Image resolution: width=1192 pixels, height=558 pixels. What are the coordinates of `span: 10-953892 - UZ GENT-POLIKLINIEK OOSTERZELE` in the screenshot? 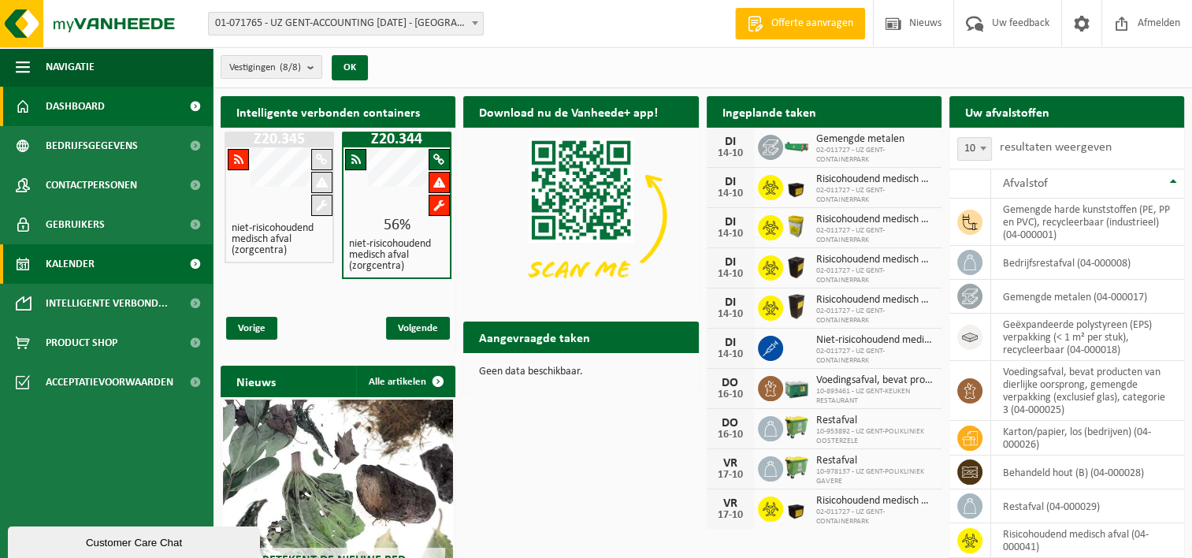 It's located at (875, 437).